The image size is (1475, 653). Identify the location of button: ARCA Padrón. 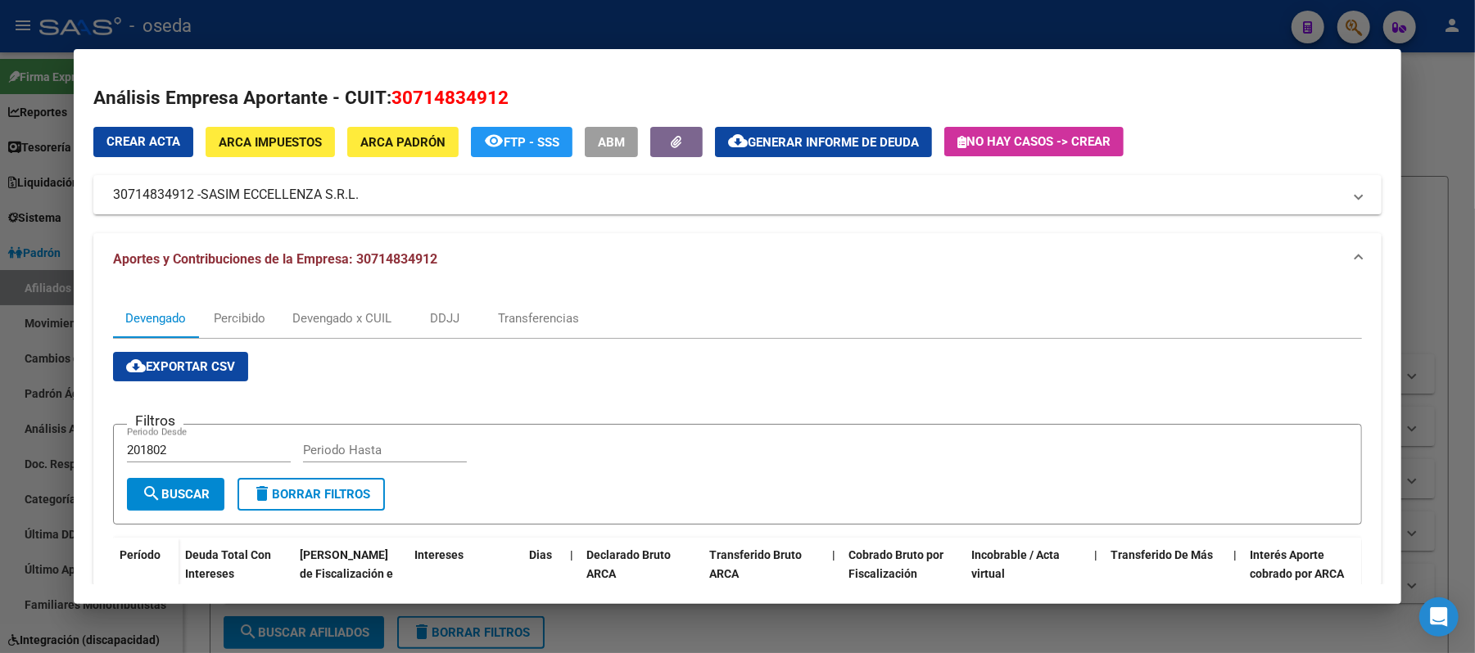
(403, 142).